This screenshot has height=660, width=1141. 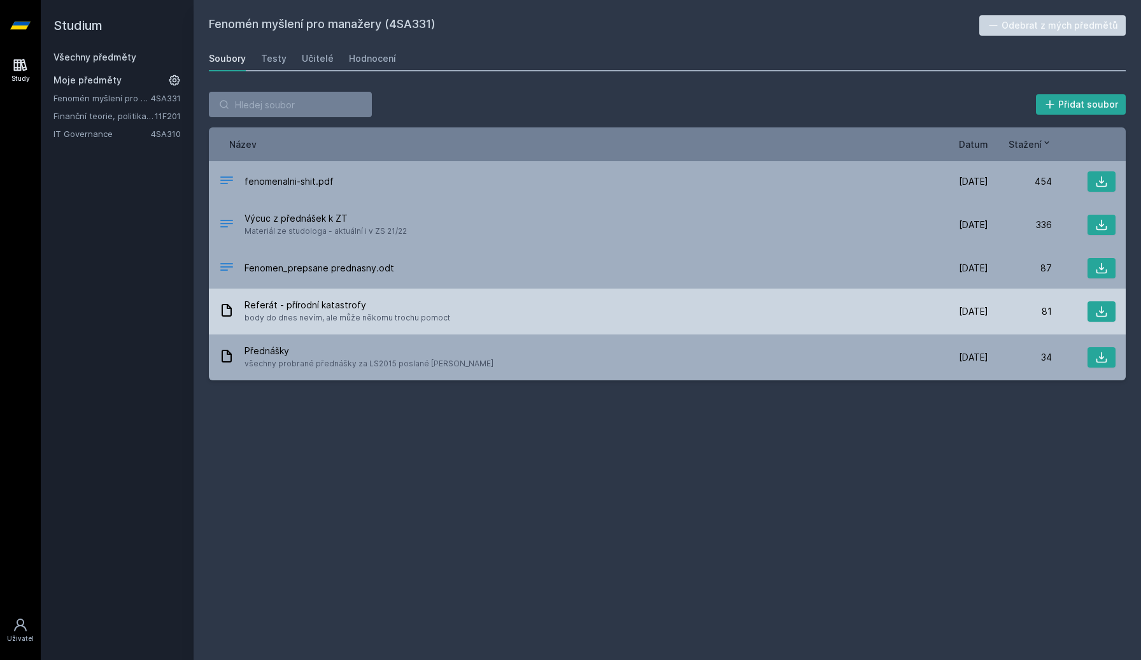 I want to click on a: 11F201, so click(x=167, y=116).